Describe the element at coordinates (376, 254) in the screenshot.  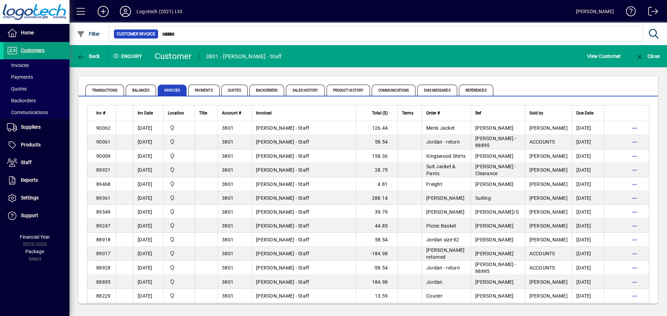
I see `td: -184.98` at that location.